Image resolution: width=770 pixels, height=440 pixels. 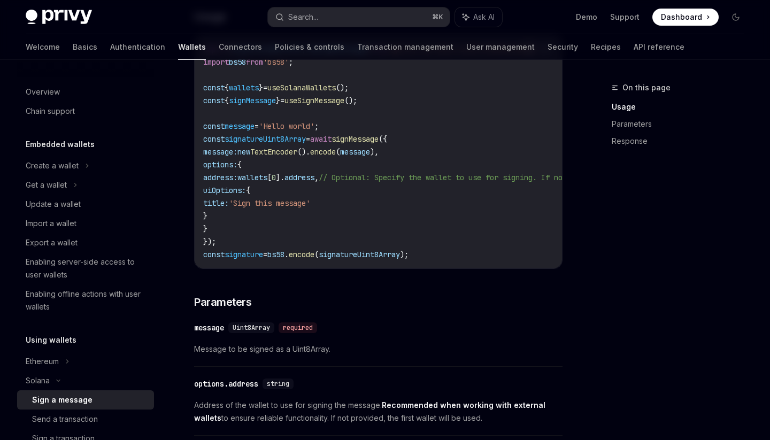 I want to click on span: new, so click(x=244, y=152).